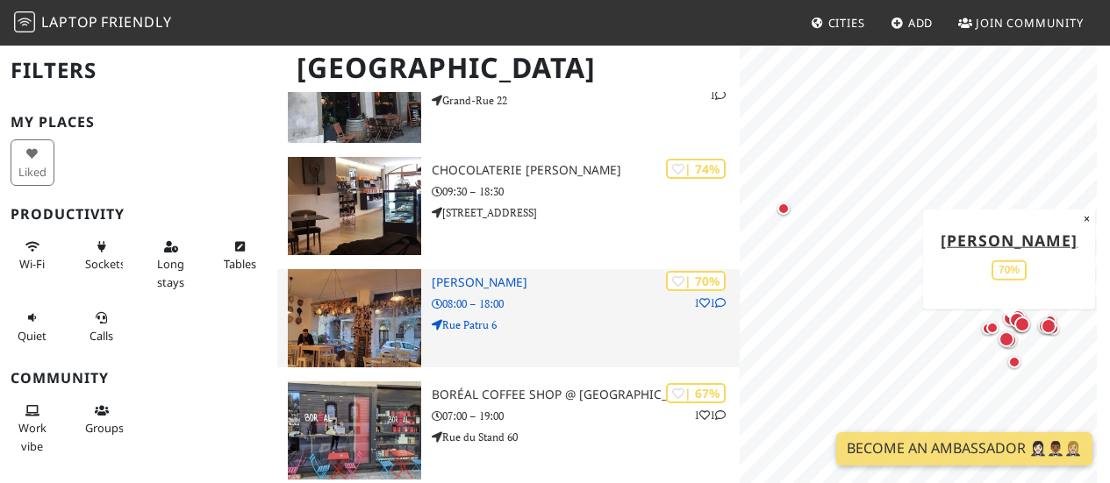 This screenshot has width=1110, height=483. What do you see at coordinates (105, 264) in the screenshot?
I see `span: Power sockets` at bounding box center [105, 264].